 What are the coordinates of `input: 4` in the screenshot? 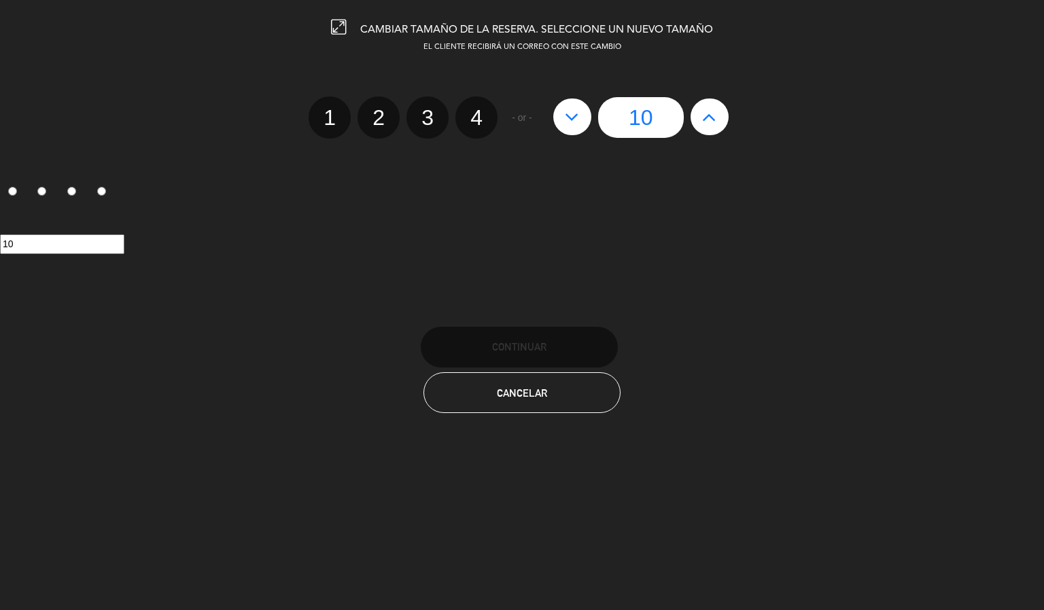 It's located at (101, 191).